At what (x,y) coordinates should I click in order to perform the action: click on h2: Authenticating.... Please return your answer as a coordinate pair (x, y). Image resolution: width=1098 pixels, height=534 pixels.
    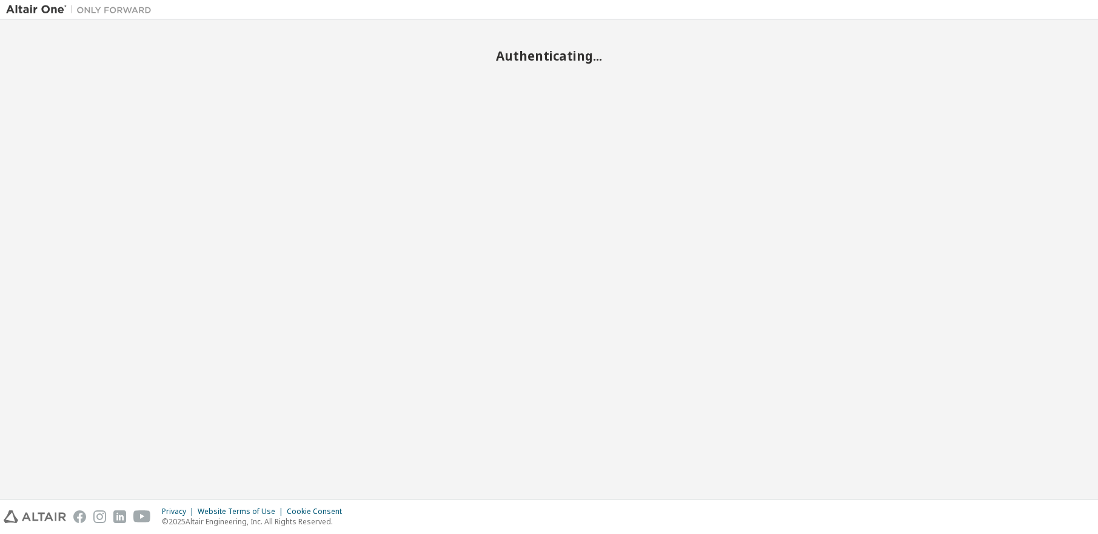
    Looking at the image, I should click on (549, 56).